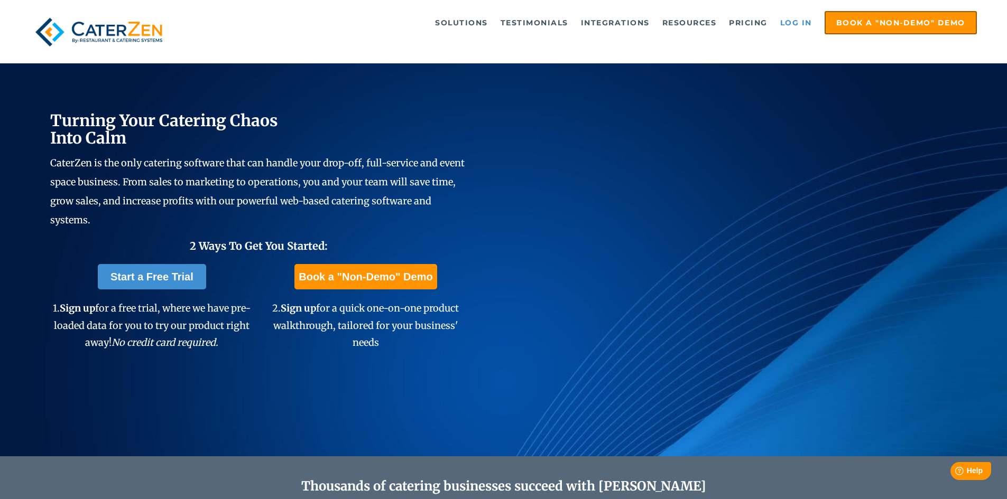  What do you see at coordinates (615, 23) in the screenshot?
I see `a: Integrations` at bounding box center [615, 23].